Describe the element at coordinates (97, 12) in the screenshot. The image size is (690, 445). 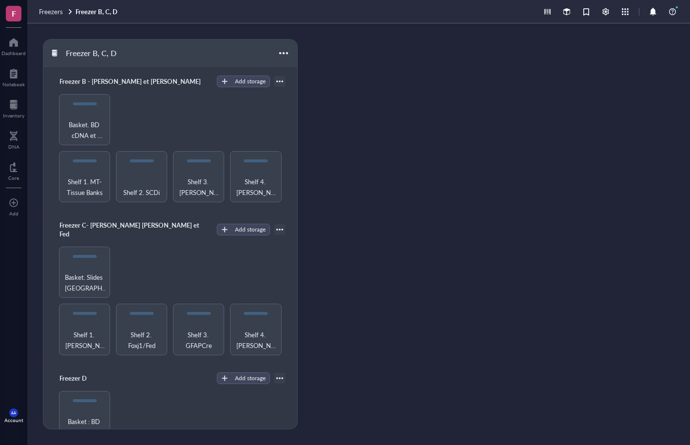
I see `a: Freezer B, C, D` at that location.